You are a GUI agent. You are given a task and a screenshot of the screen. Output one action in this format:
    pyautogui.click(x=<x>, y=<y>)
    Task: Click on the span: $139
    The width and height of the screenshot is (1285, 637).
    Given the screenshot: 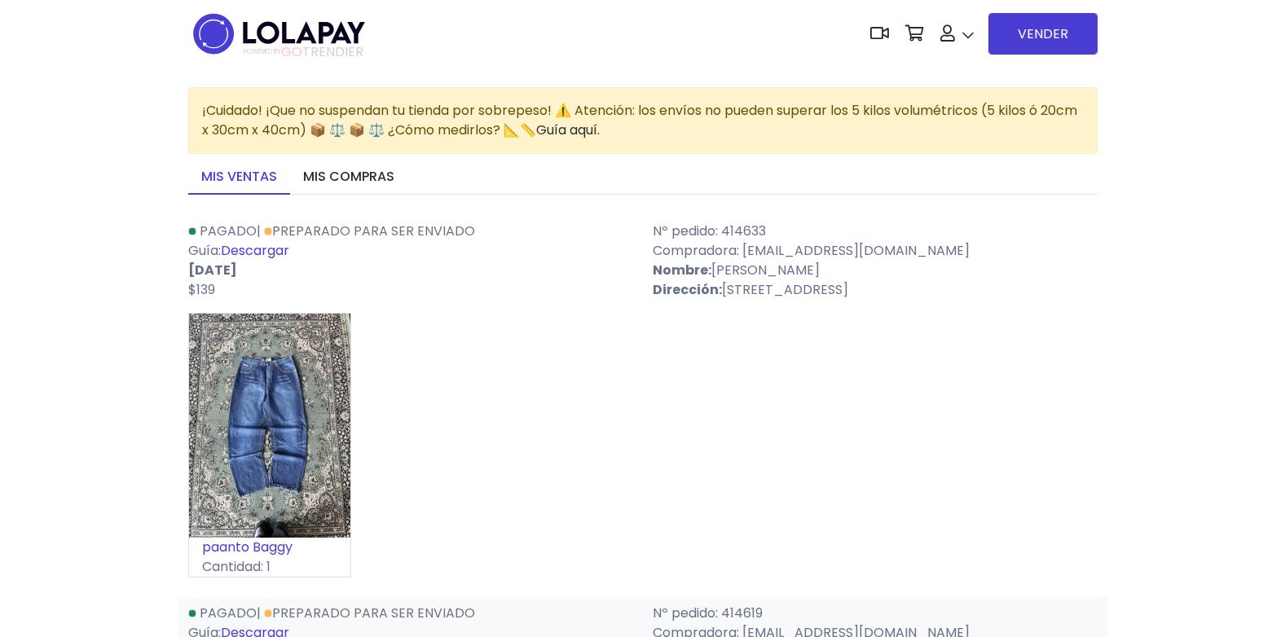 What is the action you would take?
    pyautogui.click(x=201, y=289)
    